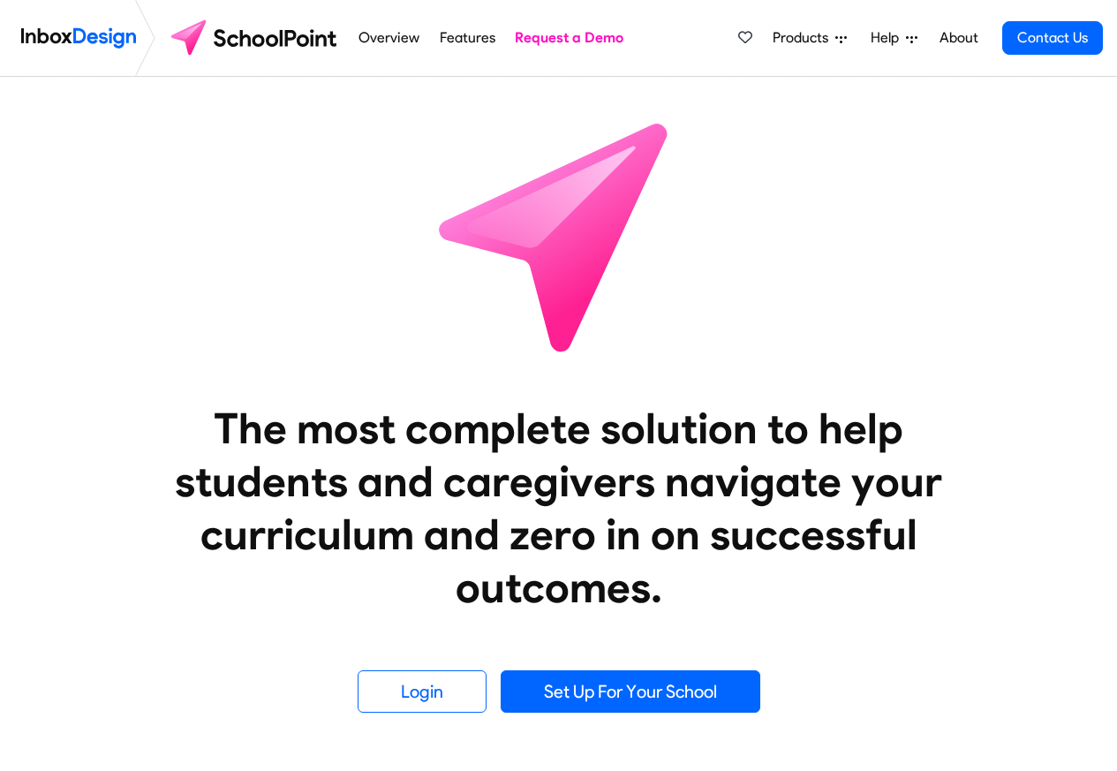 The height and width of the screenshot is (771, 1117). Describe the element at coordinates (467, 38) in the screenshot. I see `a: Features` at that location.